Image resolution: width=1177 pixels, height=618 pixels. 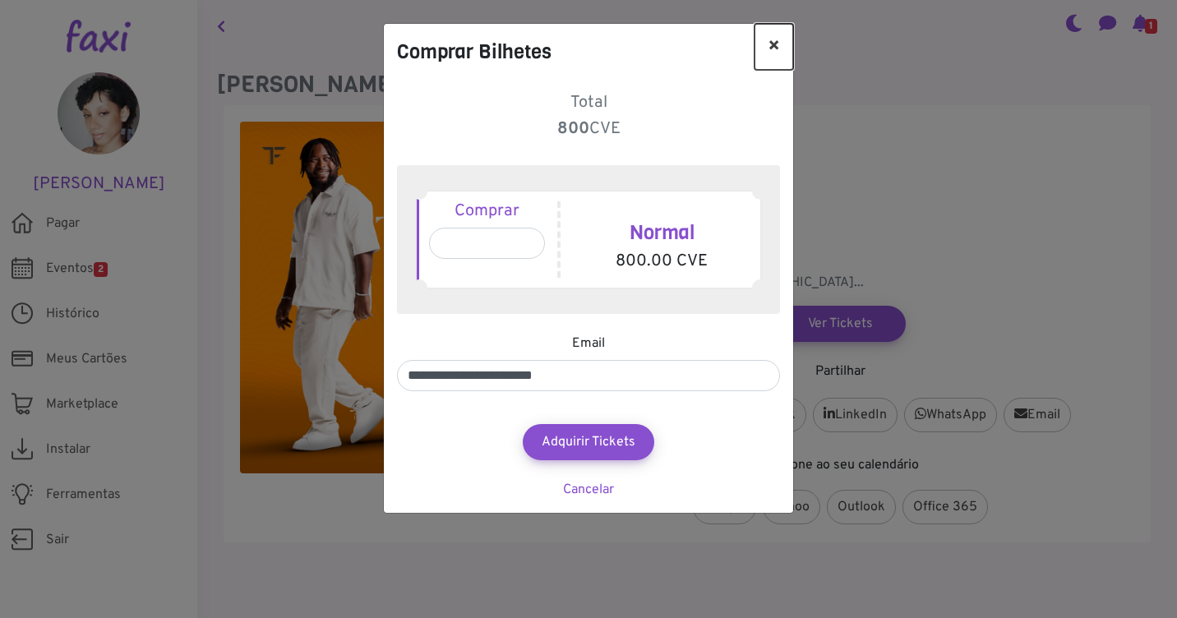 What do you see at coordinates (589, 129) in the screenshot?
I see `h5: CVE` at bounding box center [589, 129].